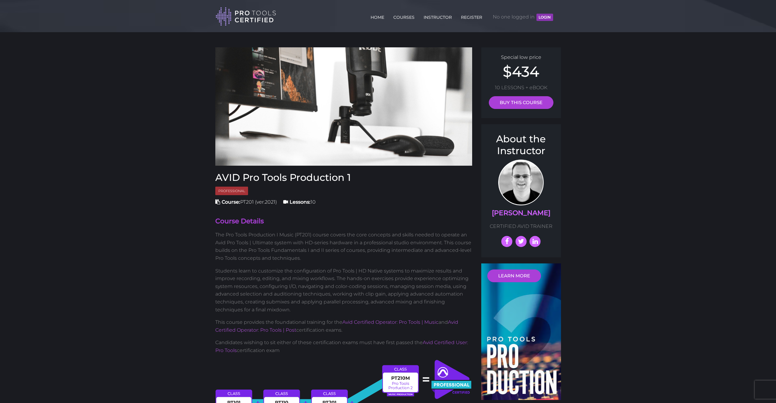  Describe the element at coordinates (521, 72) in the screenshot. I see `h2: $434` at that location.